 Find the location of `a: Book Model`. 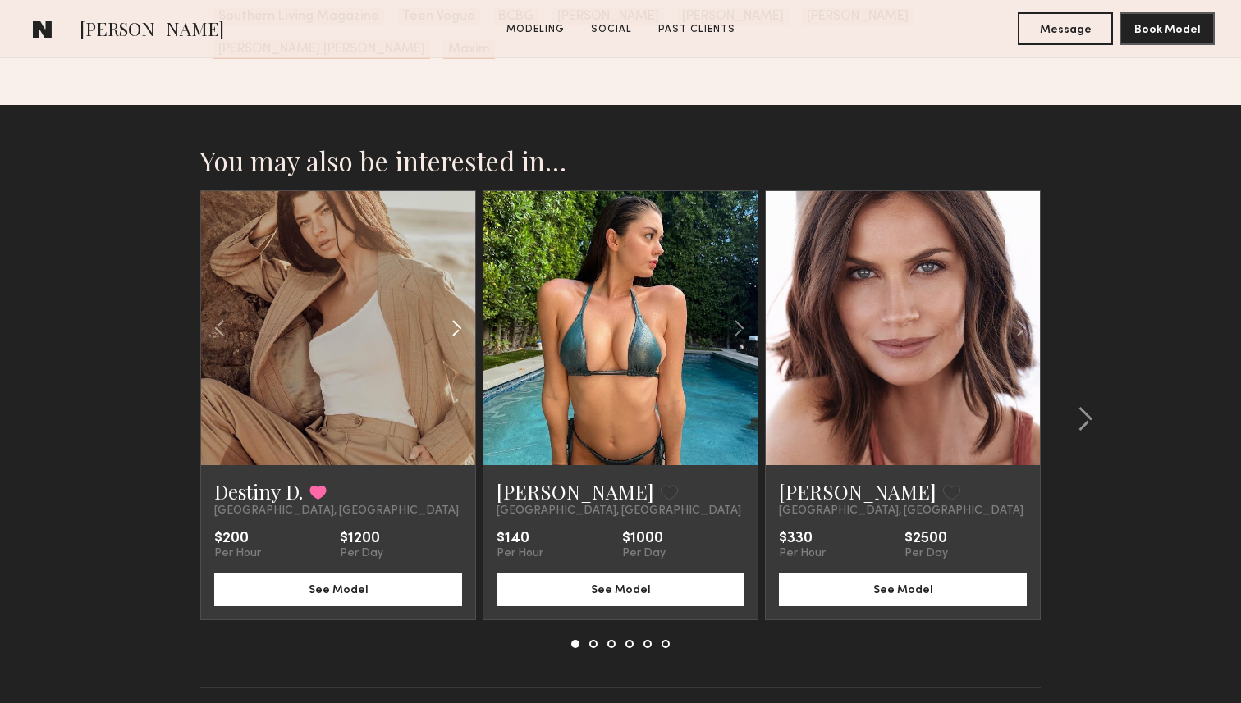

a: Book Model is located at coordinates (1167, 28).